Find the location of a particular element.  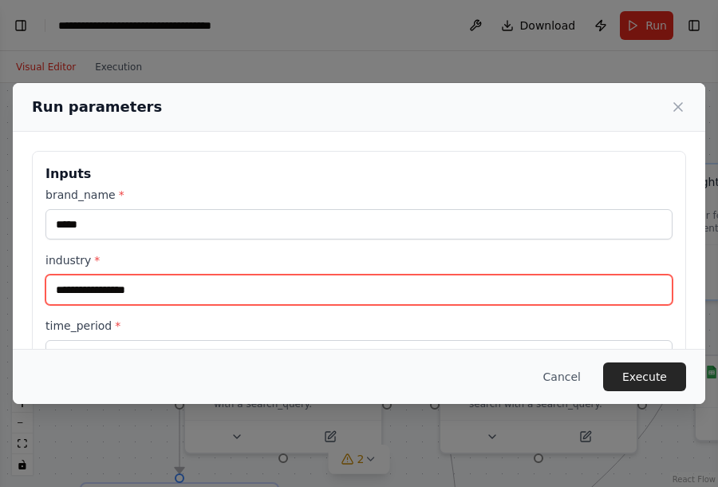

h2: Run parameters is located at coordinates (97, 107).